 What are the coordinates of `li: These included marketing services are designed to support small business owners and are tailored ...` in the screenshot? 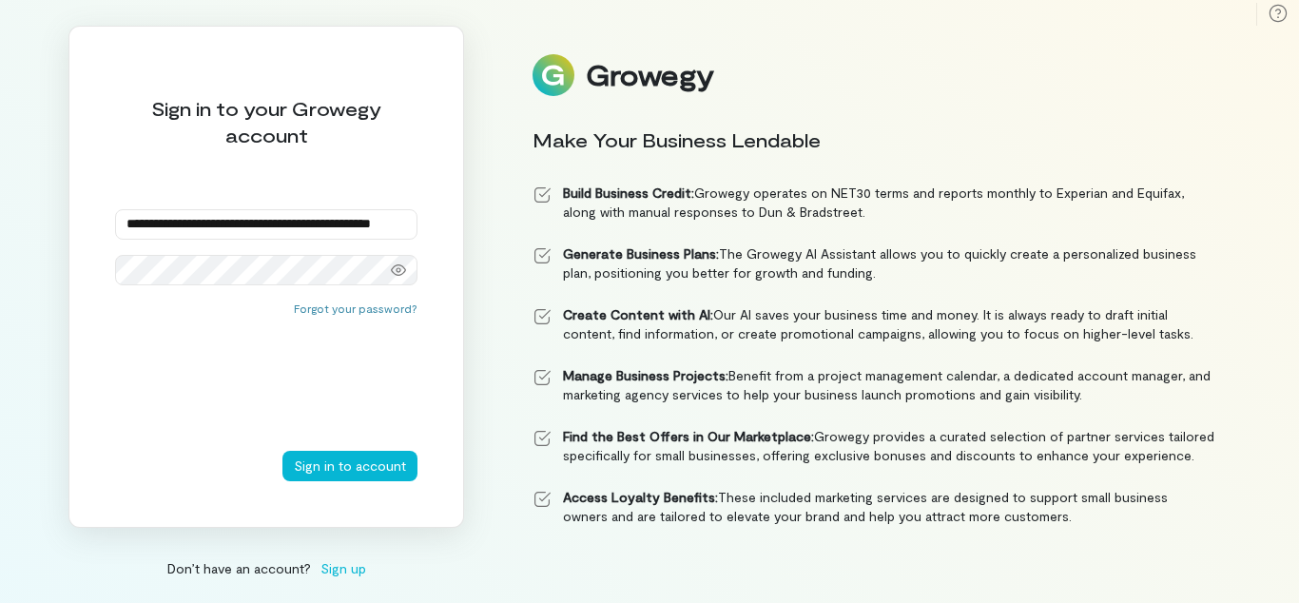 It's located at (874, 507).